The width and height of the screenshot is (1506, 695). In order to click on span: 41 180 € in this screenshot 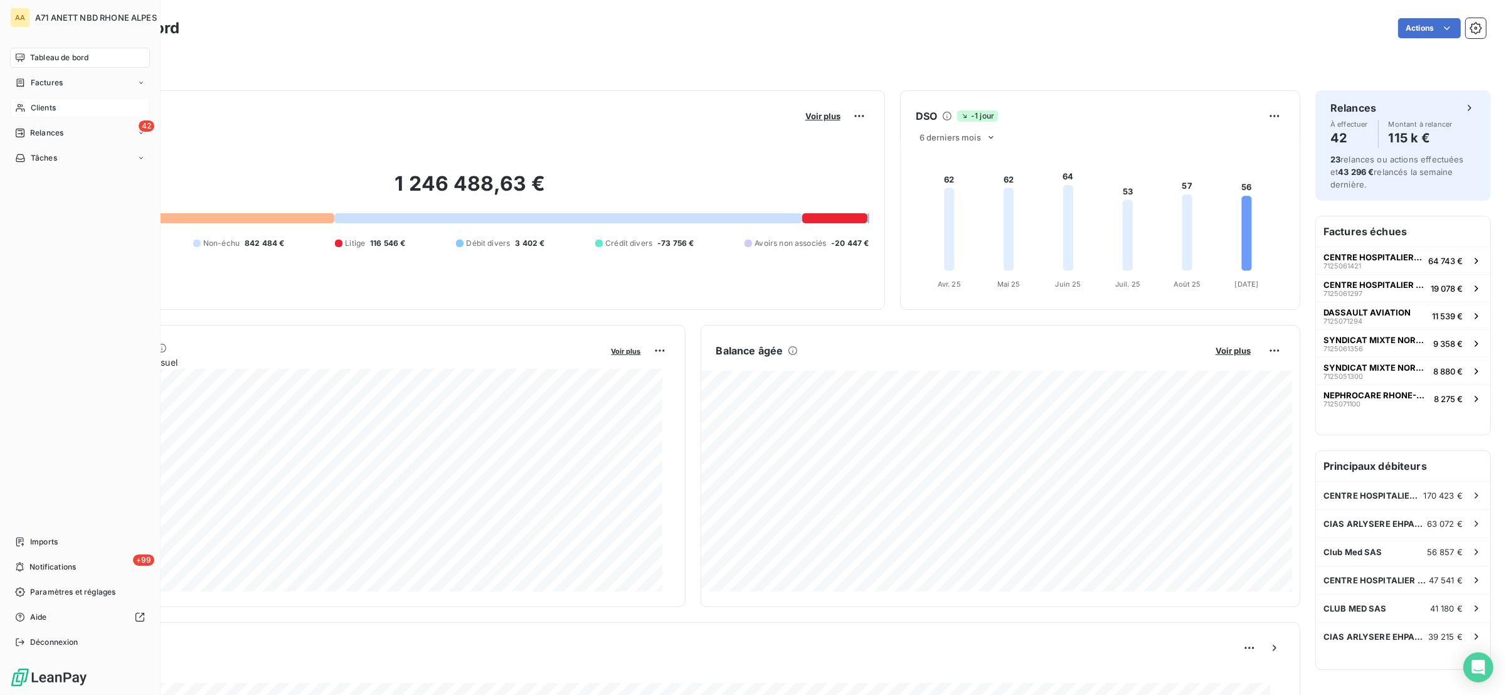, I will do `click(1446, 608)`.